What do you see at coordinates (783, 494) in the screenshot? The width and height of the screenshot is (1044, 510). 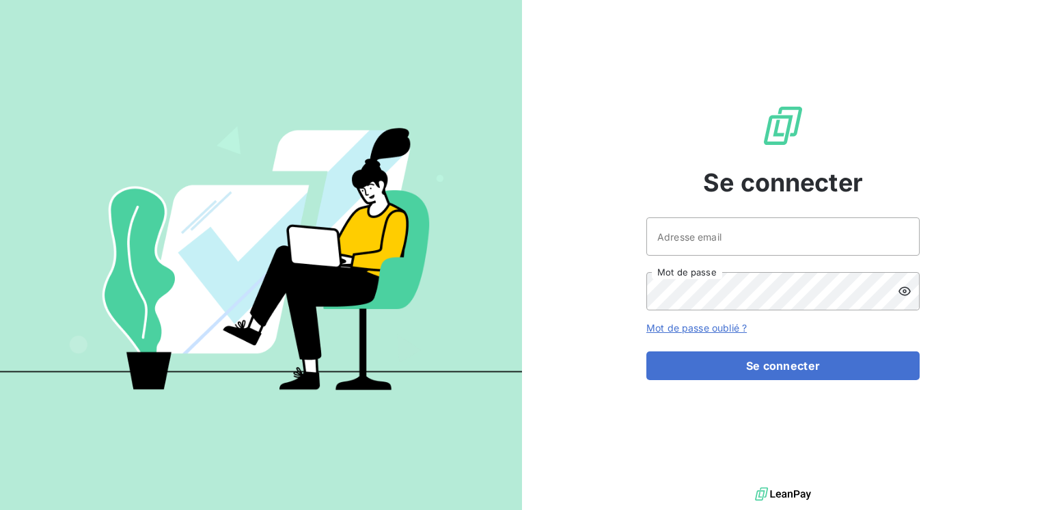 I see `img: logo` at bounding box center [783, 494].